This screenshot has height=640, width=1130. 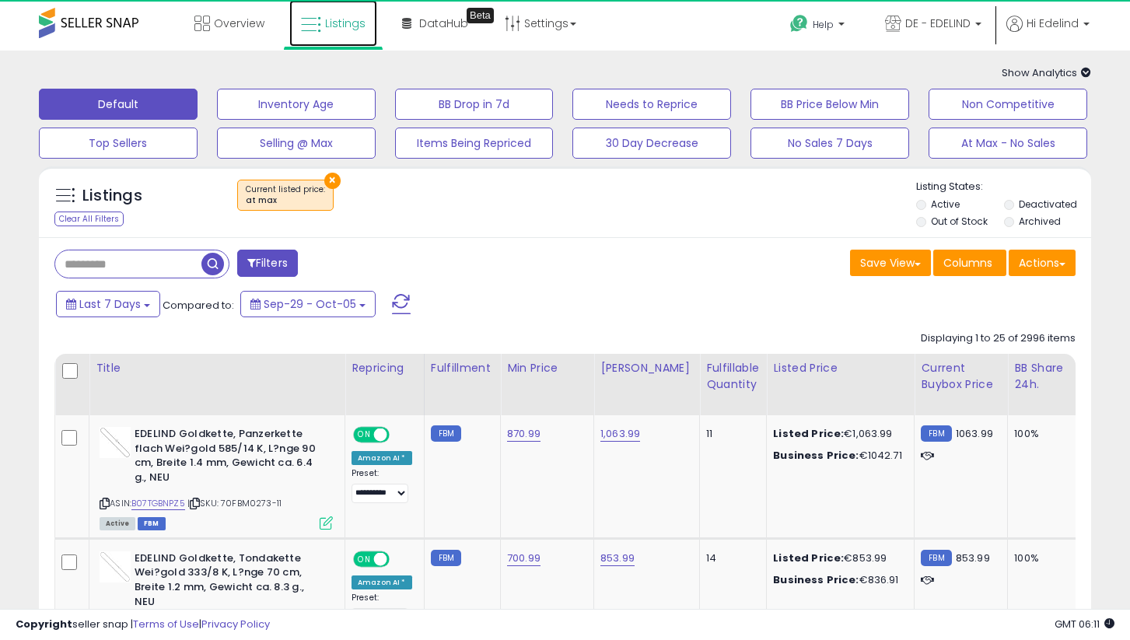 What do you see at coordinates (733, 376) in the screenshot?
I see `div: Fulfillable Quantity` at bounding box center [733, 376].